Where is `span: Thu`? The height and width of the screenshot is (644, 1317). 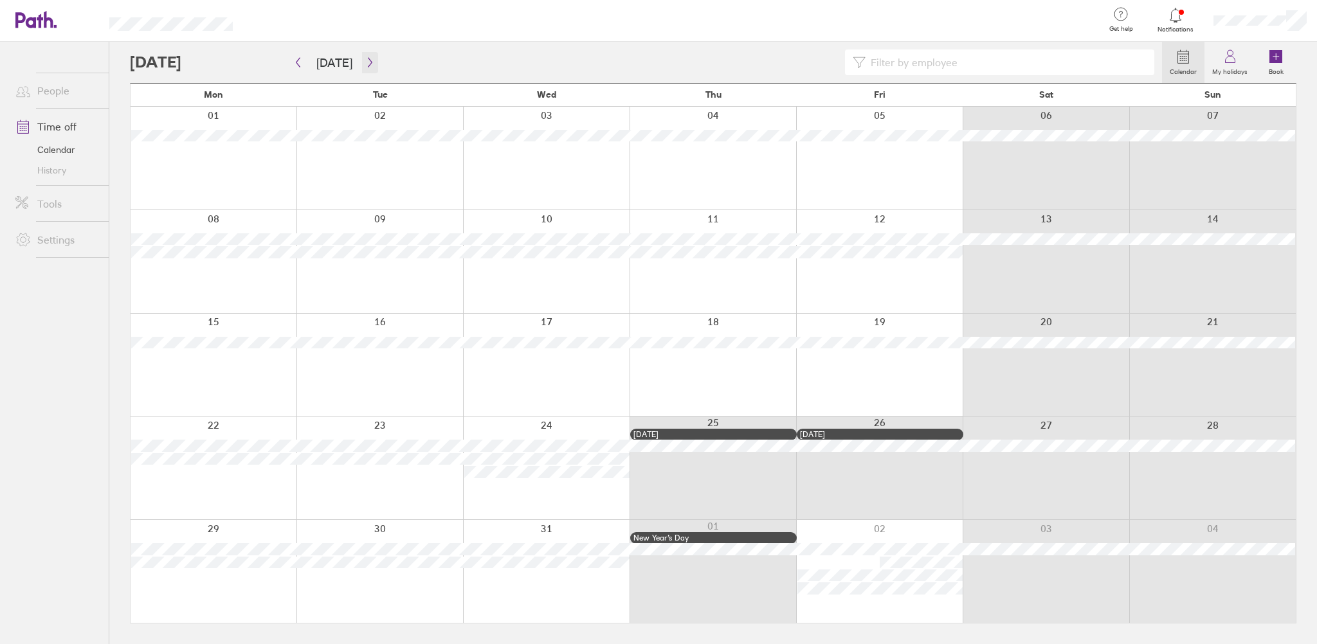 span: Thu is located at coordinates (713, 95).